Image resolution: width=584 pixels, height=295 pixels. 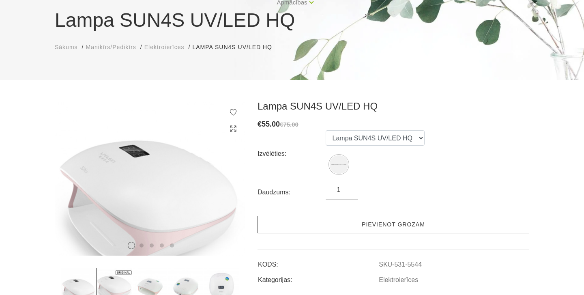 What do you see at coordinates (236, 47) in the screenshot?
I see `li: Lampa SUN4S UV/LED HQ` at bounding box center [236, 47].